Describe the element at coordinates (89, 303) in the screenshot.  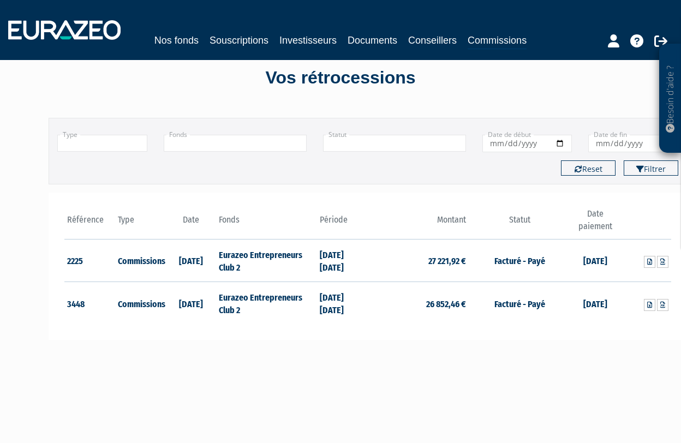
I see `td: 3448` at that location.